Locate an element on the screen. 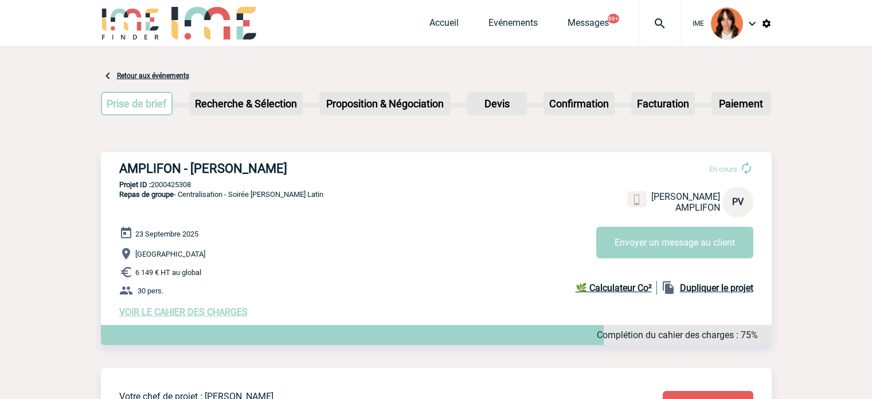 The width and height of the screenshot is (872, 399). p: 2000425308 is located at coordinates (436, 184).